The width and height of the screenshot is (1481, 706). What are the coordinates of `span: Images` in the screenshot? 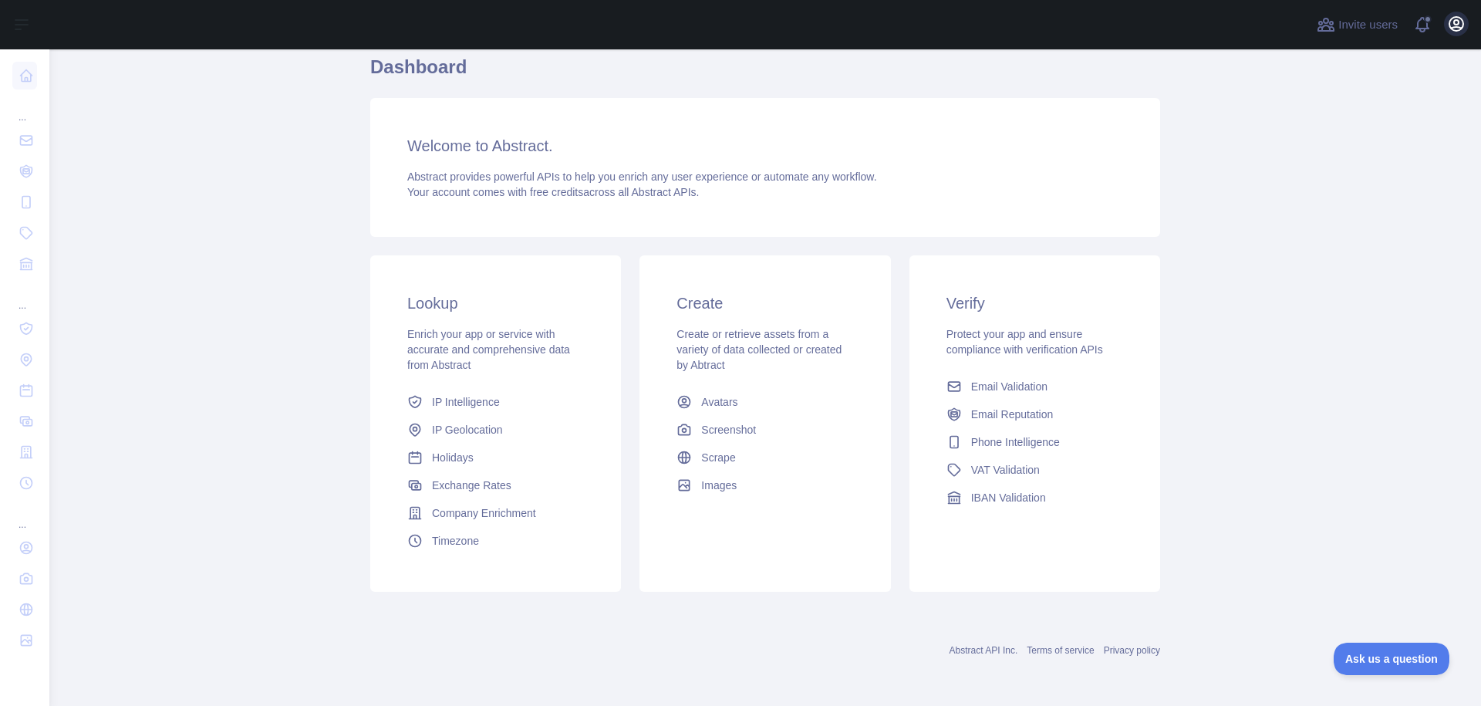 It's located at (719, 485).